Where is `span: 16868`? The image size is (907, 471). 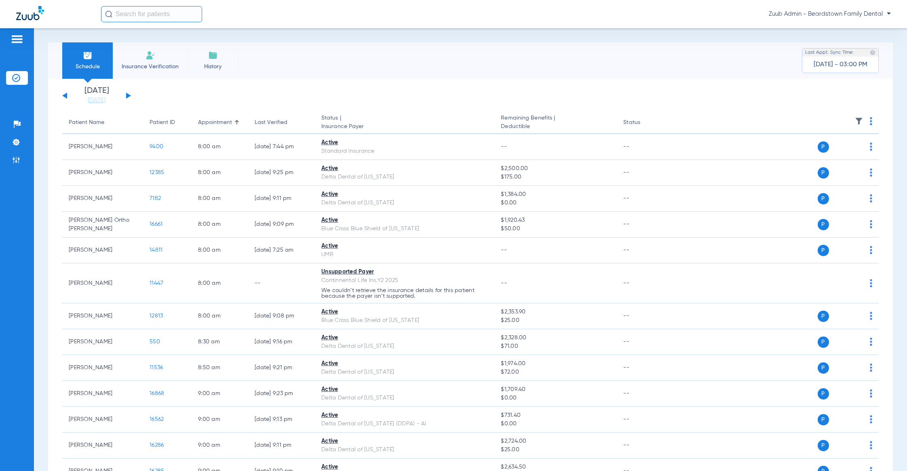
span: 16868 is located at coordinates (157, 394).